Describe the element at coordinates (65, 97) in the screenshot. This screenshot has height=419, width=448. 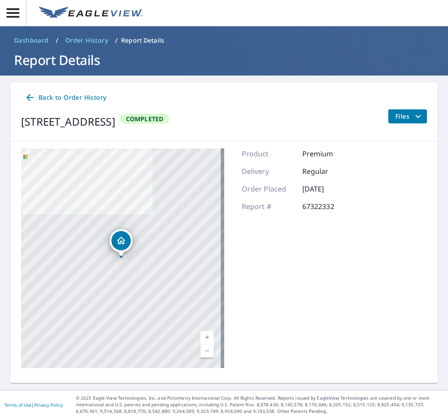
I see `span: Back to Order History` at that location.